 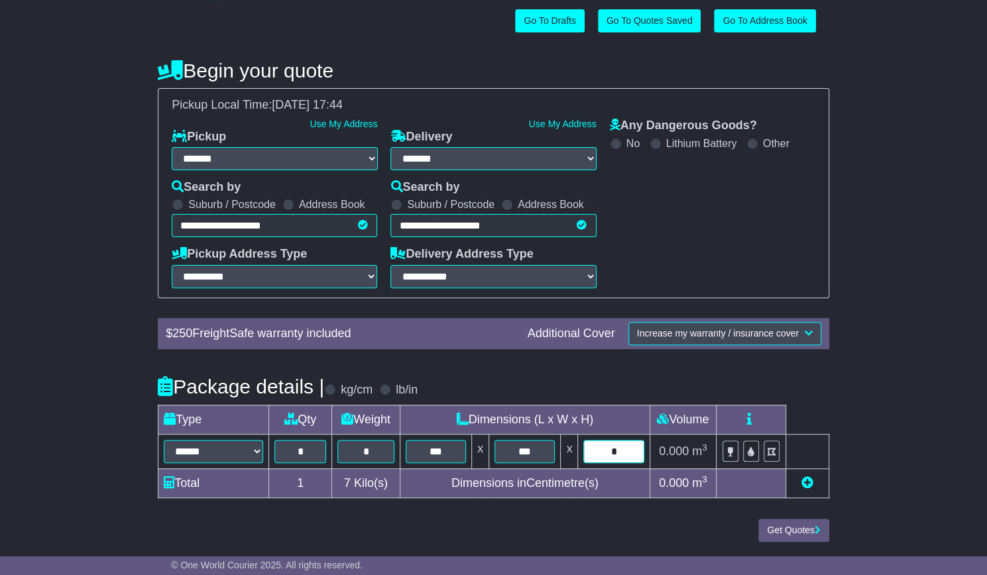 I want to click on label: No, so click(x=633, y=143).